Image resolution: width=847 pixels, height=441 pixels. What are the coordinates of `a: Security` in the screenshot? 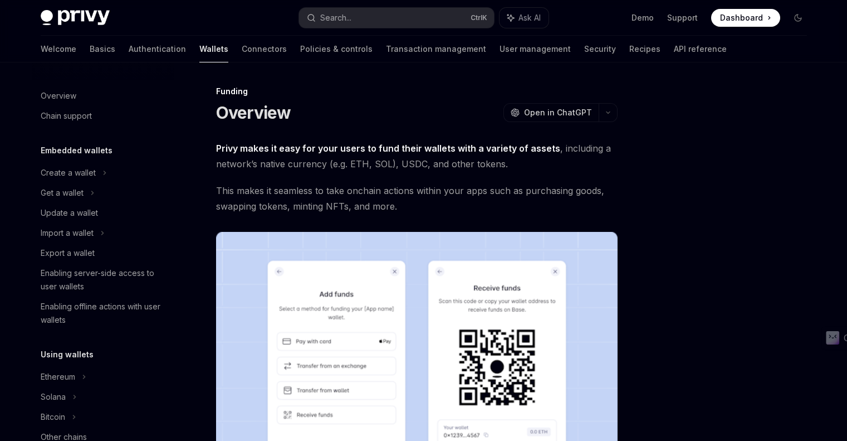 It's located at (600, 49).